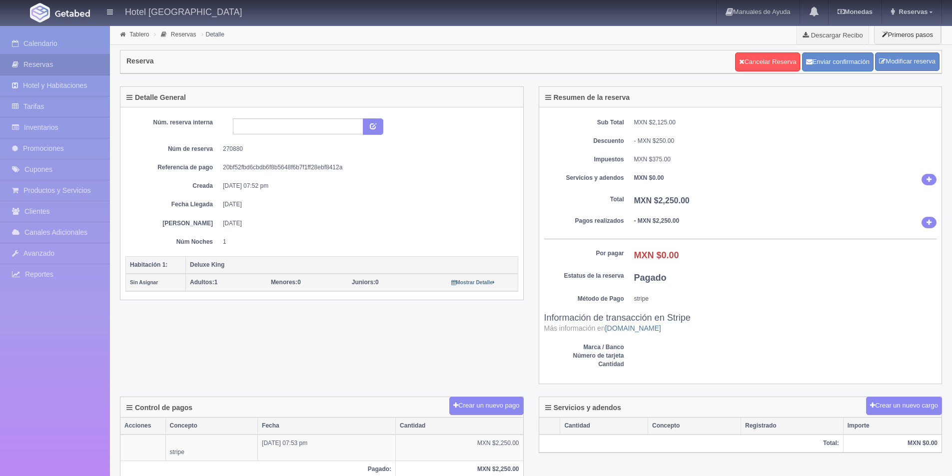 The image size is (952, 476). Describe the element at coordinates (584, 356) in the screenshot. I see `dt: Número de tarjeta` at that location.